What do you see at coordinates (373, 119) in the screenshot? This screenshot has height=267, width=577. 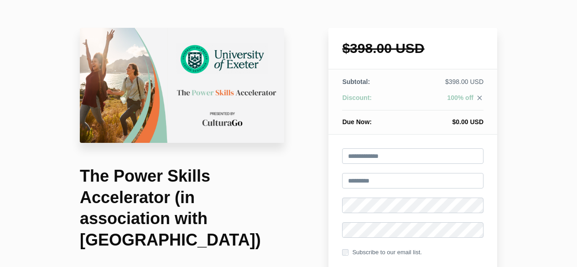 I see `th: Due Now:` at bounding box center [373, 119].